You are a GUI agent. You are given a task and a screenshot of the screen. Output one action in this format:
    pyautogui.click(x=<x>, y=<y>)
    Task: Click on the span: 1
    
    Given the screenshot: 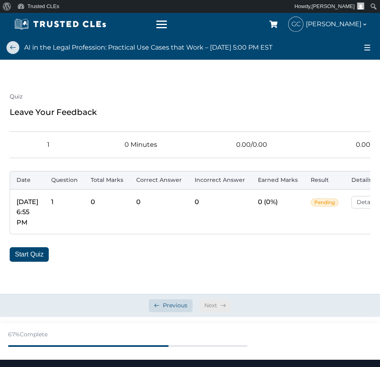 What is the action you would take?
    pyautogui.click(x=48, y=145)
    